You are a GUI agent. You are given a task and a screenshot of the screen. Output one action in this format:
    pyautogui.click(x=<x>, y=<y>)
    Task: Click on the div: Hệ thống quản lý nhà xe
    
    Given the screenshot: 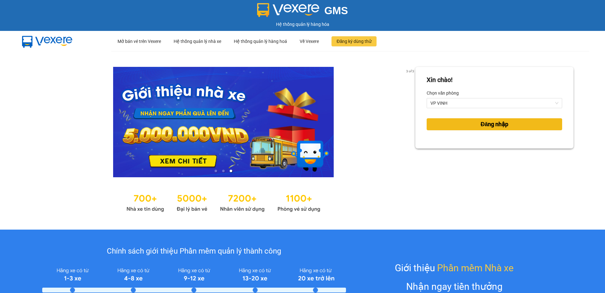 What is the action you would take?
    pyautogui.click(x=197, y=41)
    